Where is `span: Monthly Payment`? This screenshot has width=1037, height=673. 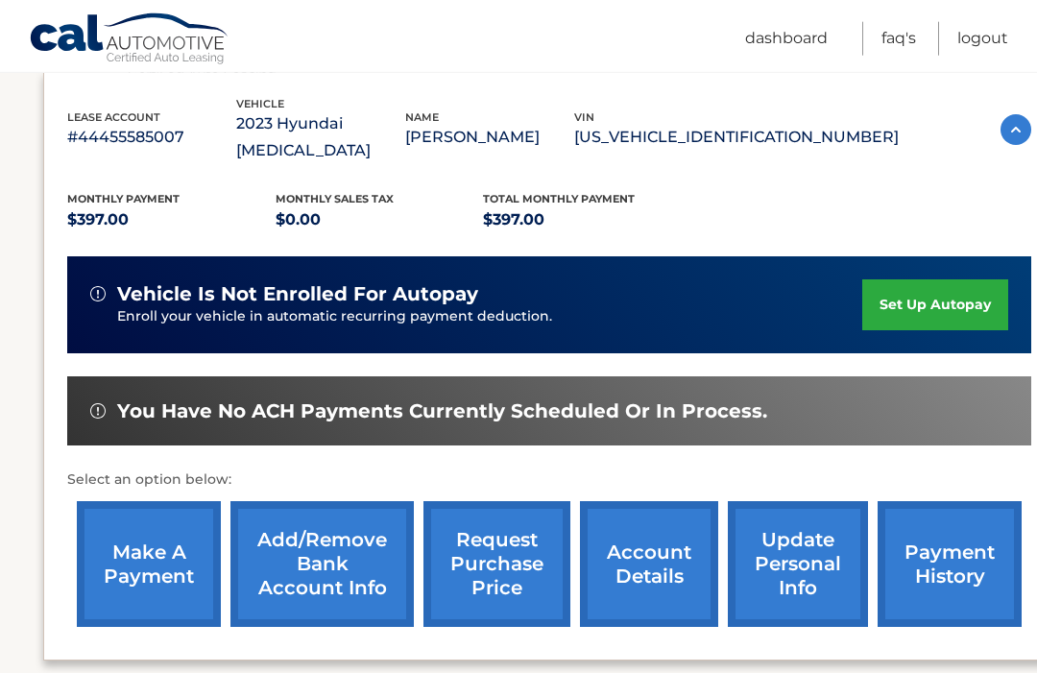 span: Monthly Payment is located at coordinates (123, 199).